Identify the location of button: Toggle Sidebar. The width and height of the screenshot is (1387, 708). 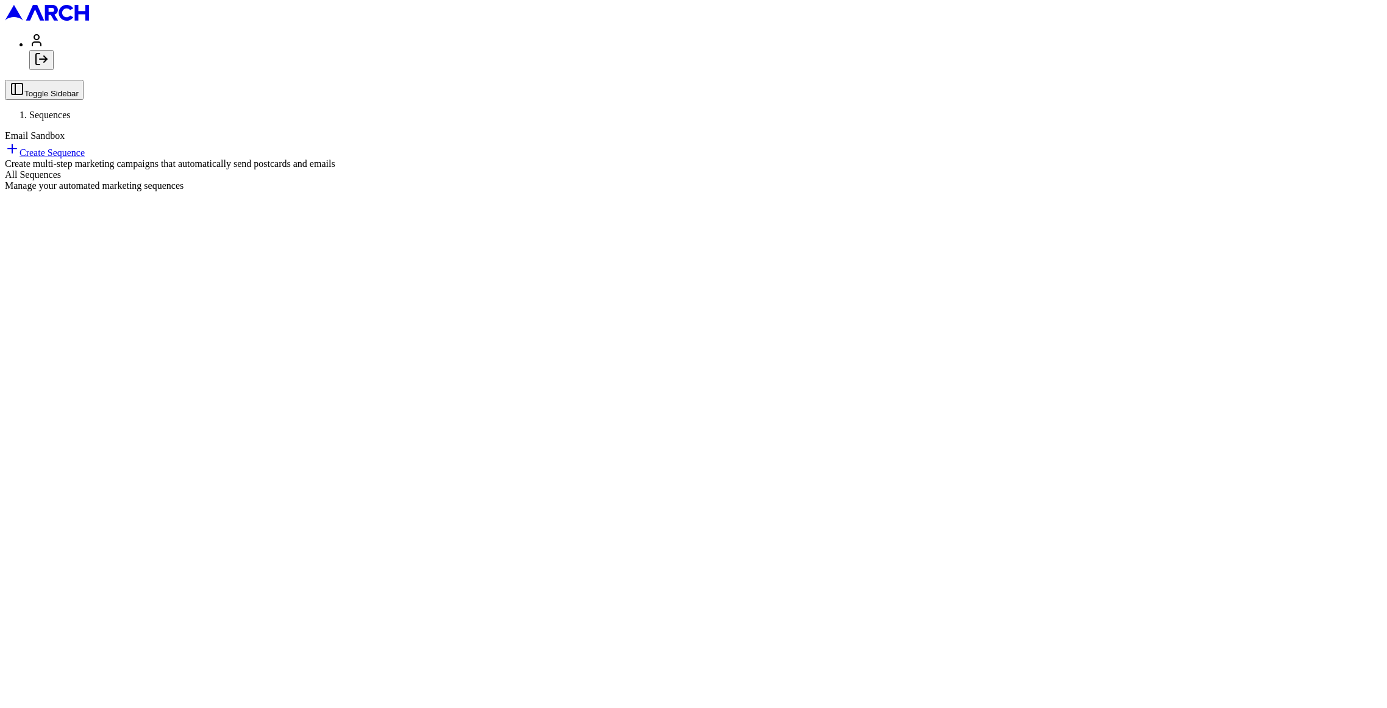
(44, 90).